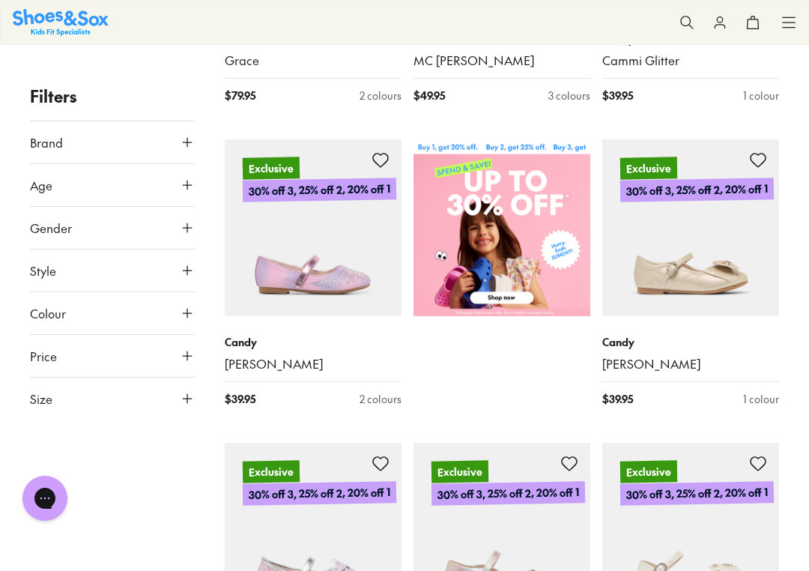 This screenshot has height=571, width=809. Describe the element at coordinates (502, 228) in the screenshot. I see `img: SNS_WEBASSETS_CategoryWidget_2560x2560_d4358fa4-32b4-4c90-932d-b6c75ae0f3ec.png` at that location.